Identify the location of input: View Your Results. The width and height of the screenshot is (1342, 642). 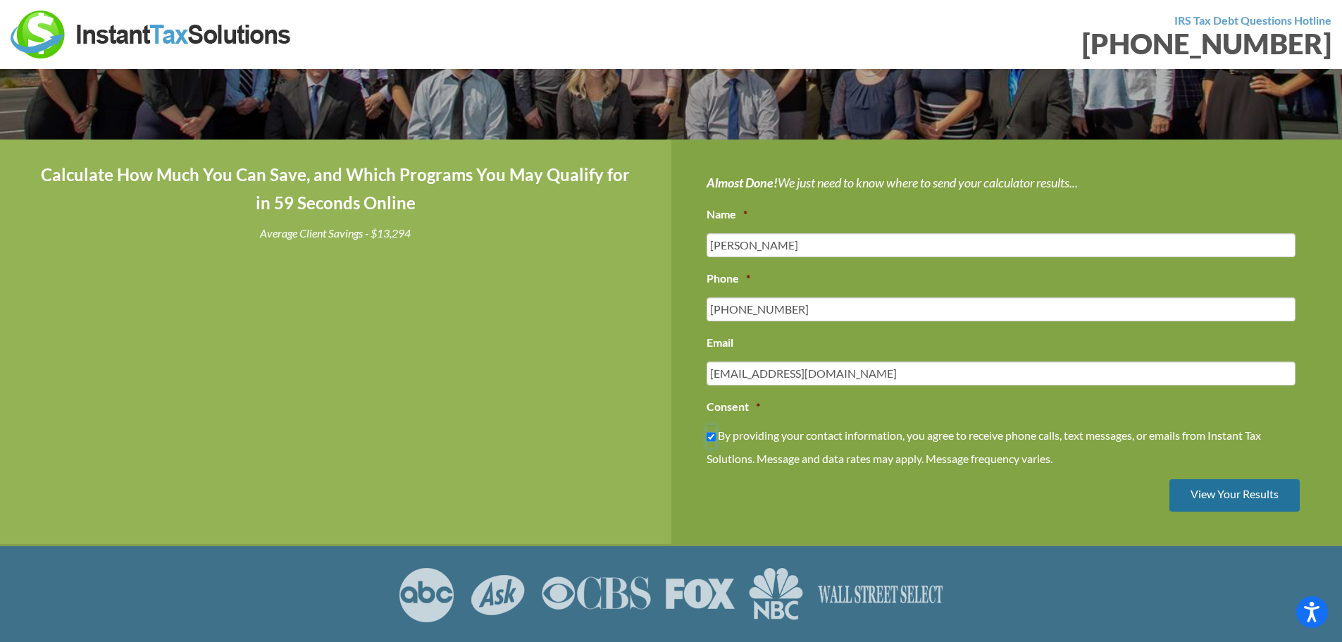
(1235, 495).